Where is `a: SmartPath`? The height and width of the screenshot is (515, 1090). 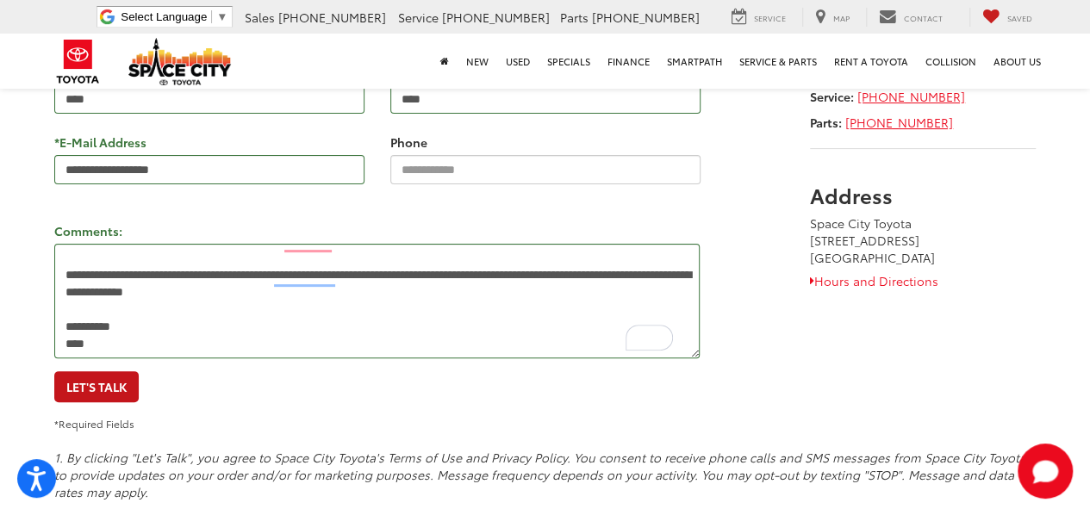
a: SmartPath is located at coordinates (694, 61).